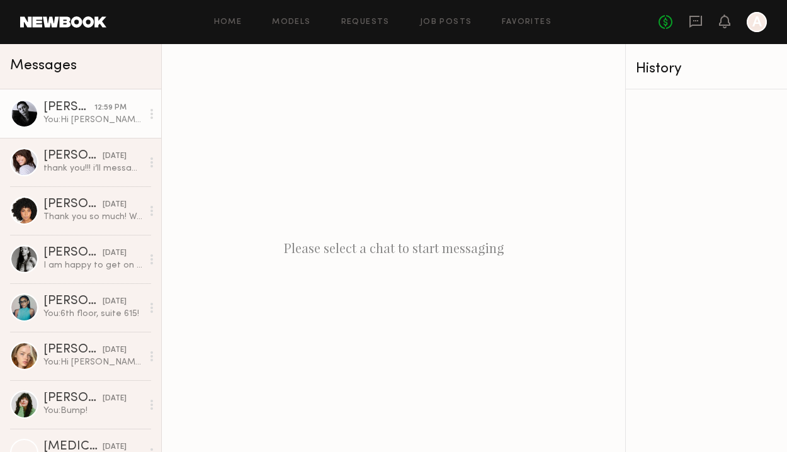 This screenshot has height=452, width=787. Describe the element at coordinates (93, 217) in the screenshot. I see `div: Thank you so much! Was great working with everyone. Hoping to connect soon` at that location.